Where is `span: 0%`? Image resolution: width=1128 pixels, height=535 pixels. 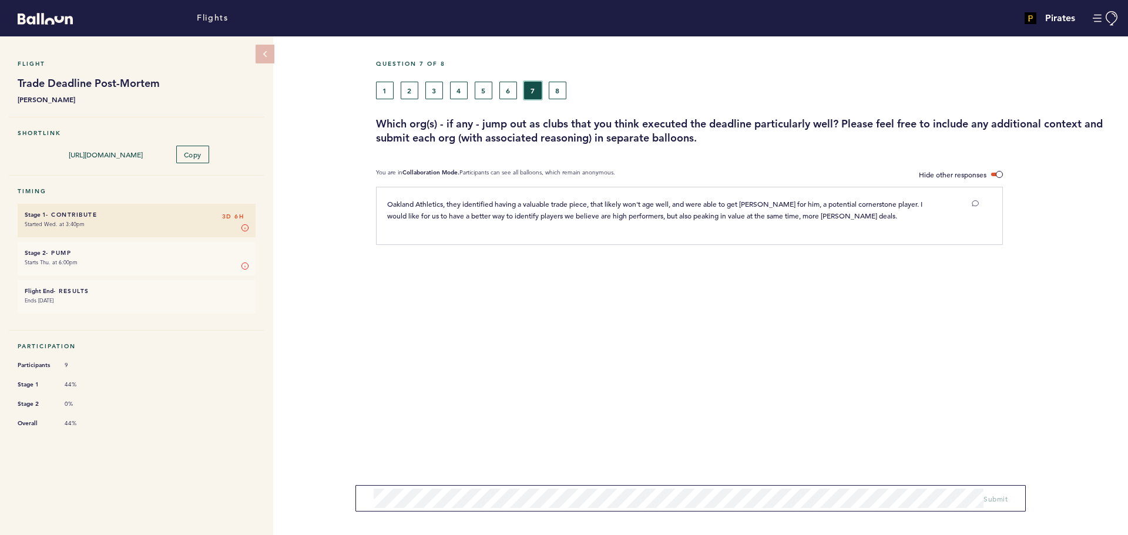 span: 0% is located at coordinates (82, 404).